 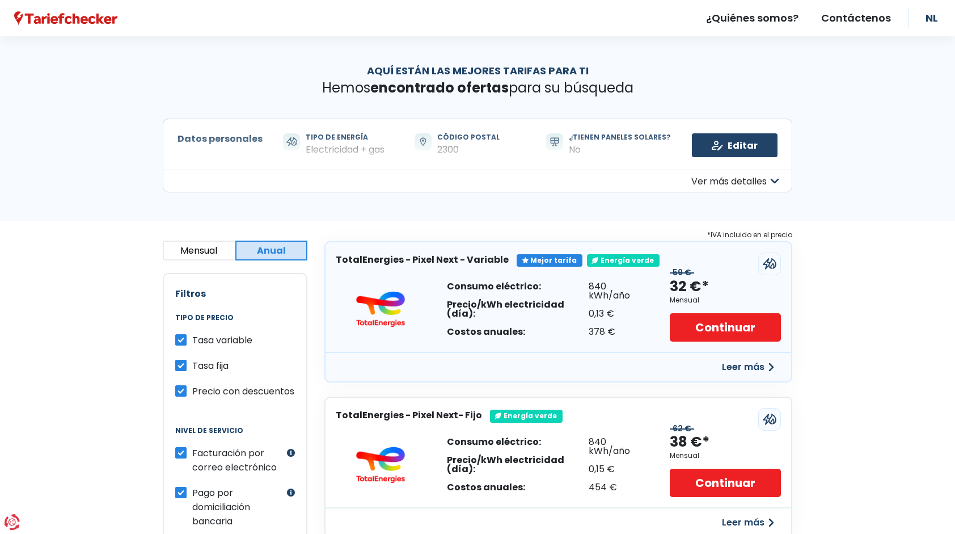 I want to click on button: Anual, so click(x=272, y=250).